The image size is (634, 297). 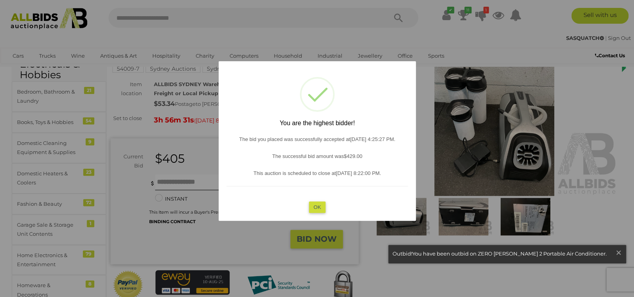 I want to click on p: The successful bid amount was, so click(x=317, y=156).